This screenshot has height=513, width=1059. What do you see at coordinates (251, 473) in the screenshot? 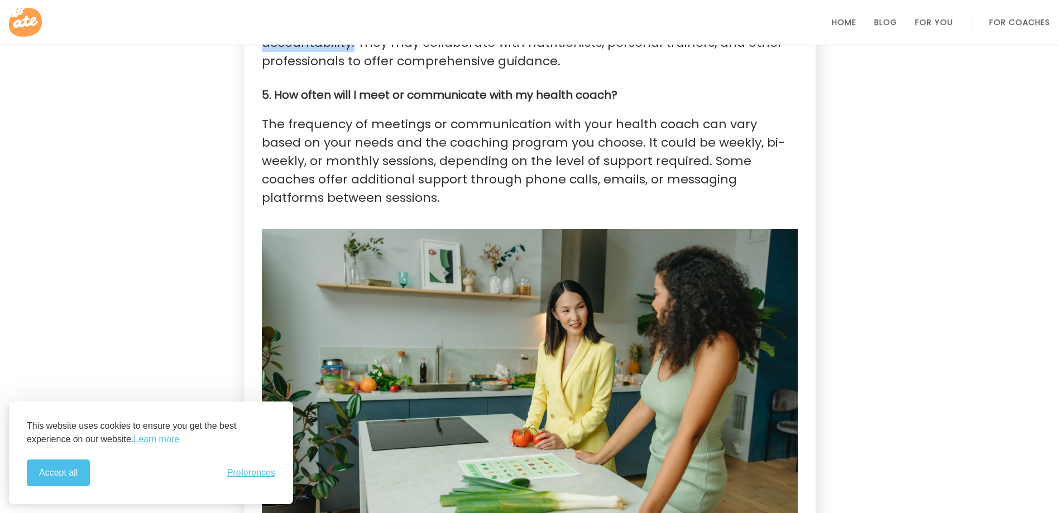
I see `button: Toggle preferences` at bounding box center [251, 473].